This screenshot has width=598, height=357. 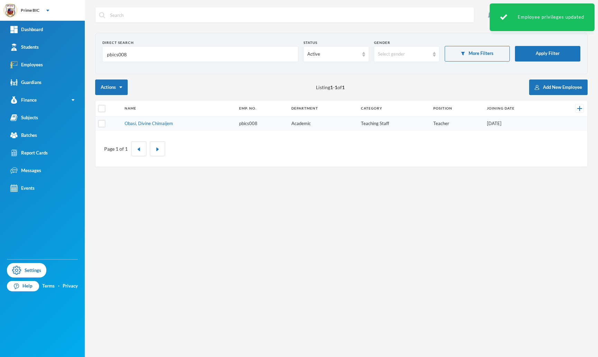 What do you see at coordinates (178, 109) in the screenshot?
I see `th: Name` at bounding box center [178, 109].